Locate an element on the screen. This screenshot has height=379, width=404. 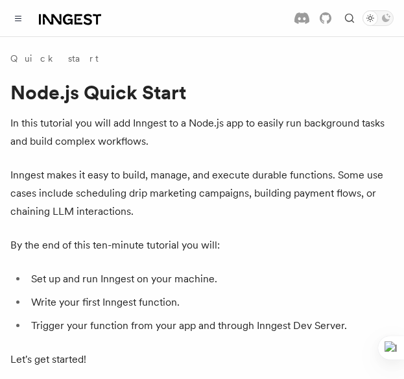
button: Find something... is located at coordinates (350, 18).